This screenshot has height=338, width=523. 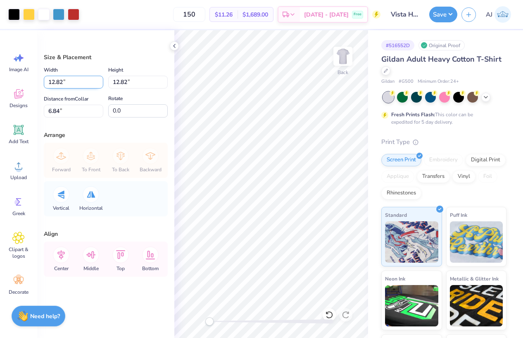 I want to click on div: Digital Print, so click(x=486, y=160).